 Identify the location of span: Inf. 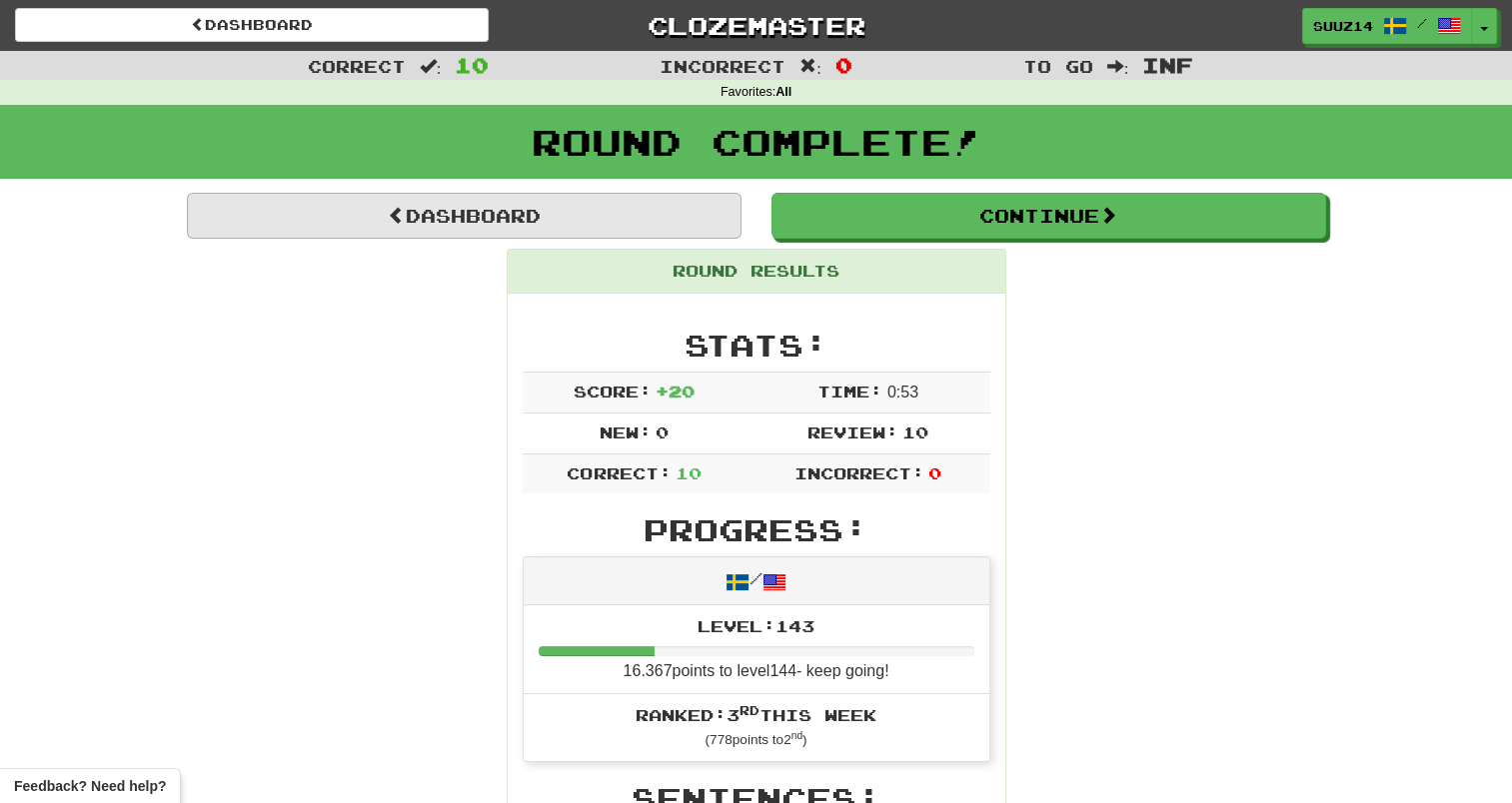
(1167, 65).